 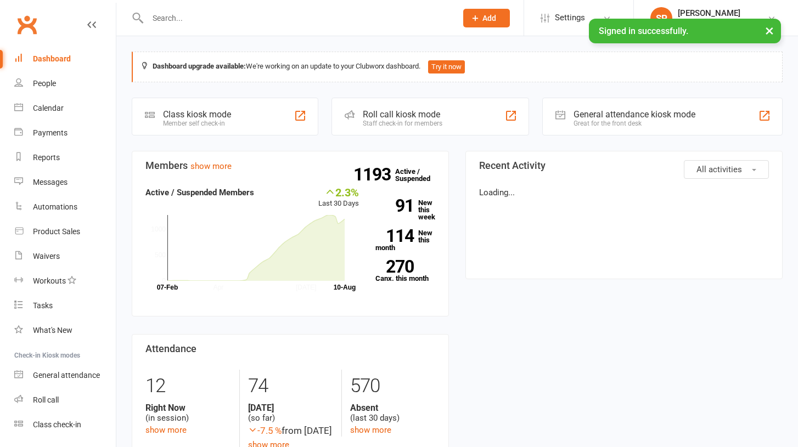 What do you see at coordinates (290, 166) in the screenshot?
I see `h3: Members` at bounding box center [290, 166].